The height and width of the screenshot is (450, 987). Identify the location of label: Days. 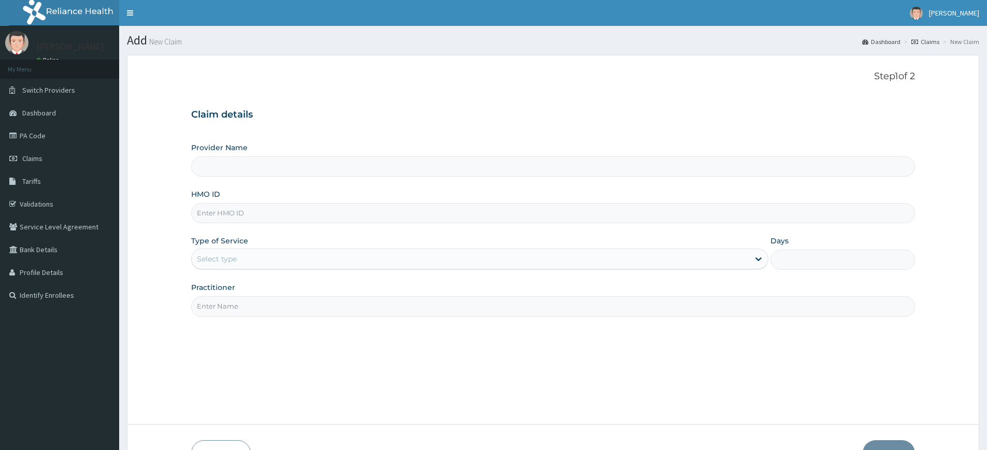
(780, 241).